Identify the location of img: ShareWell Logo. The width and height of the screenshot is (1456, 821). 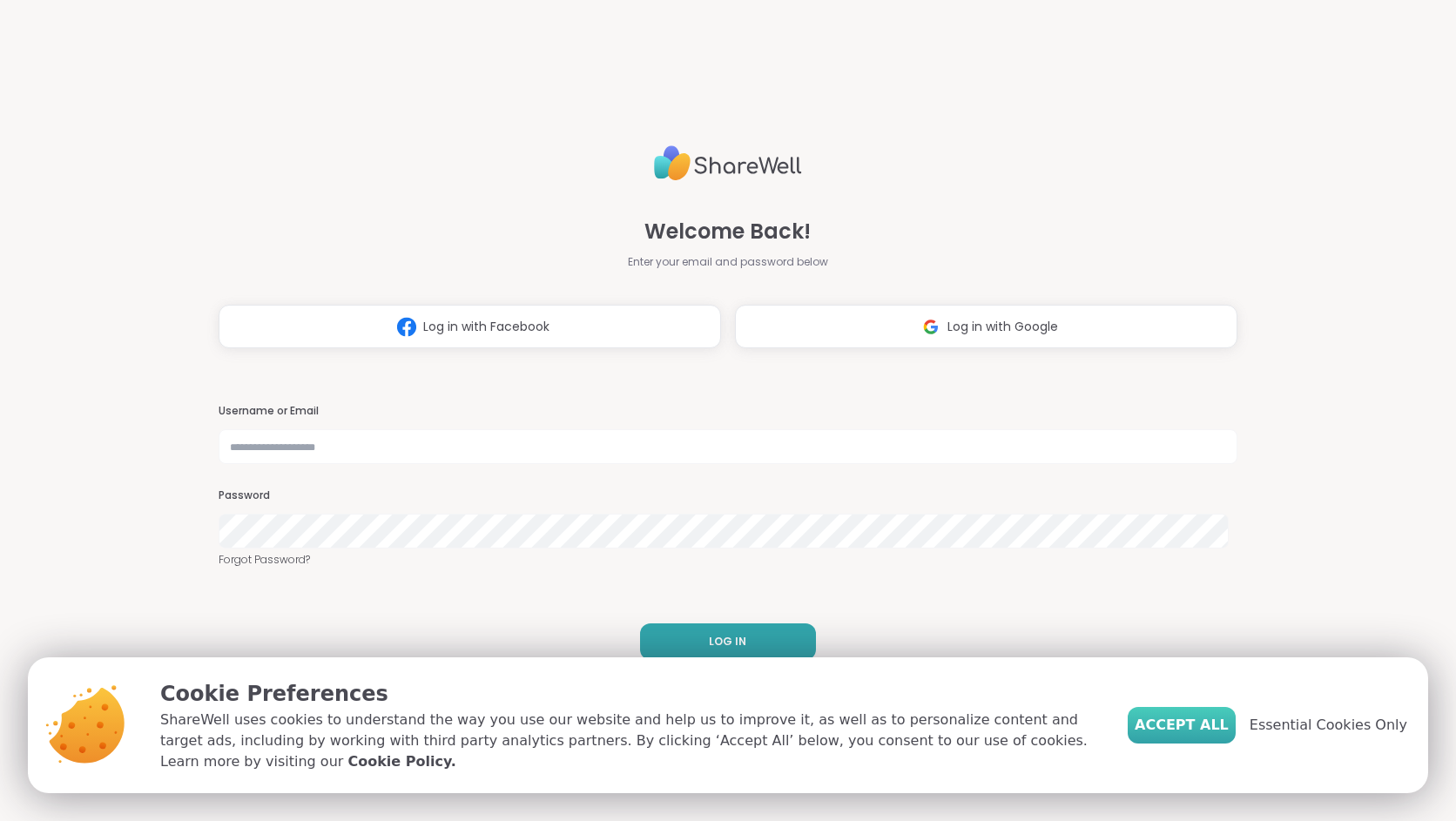
(728, 163).